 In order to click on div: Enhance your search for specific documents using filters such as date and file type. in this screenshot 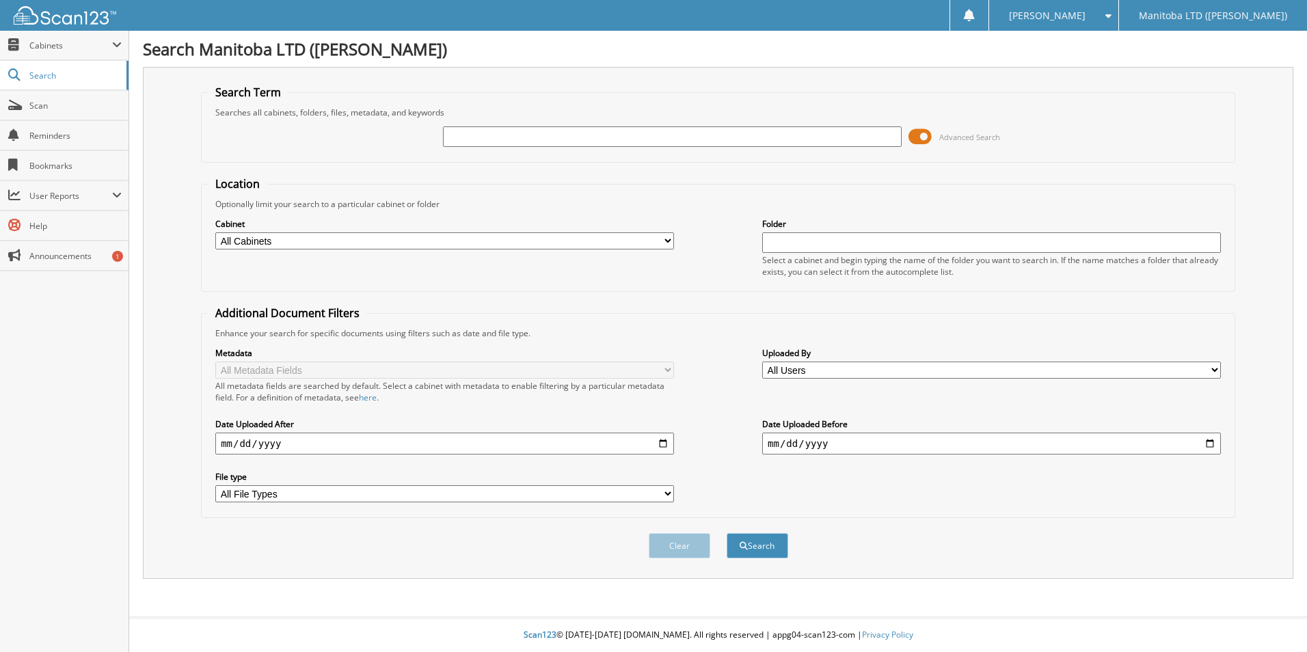, I will do `click(717, 333)`.